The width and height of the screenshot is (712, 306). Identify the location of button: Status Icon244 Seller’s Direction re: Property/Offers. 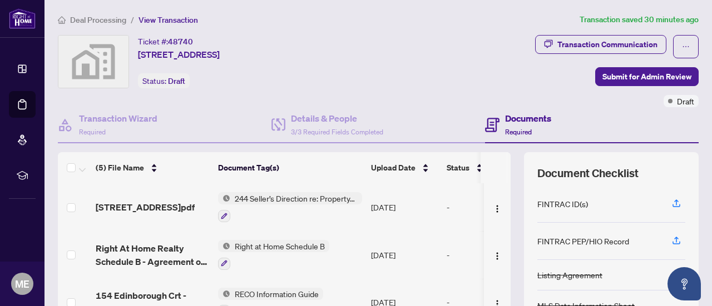
(290, 207).